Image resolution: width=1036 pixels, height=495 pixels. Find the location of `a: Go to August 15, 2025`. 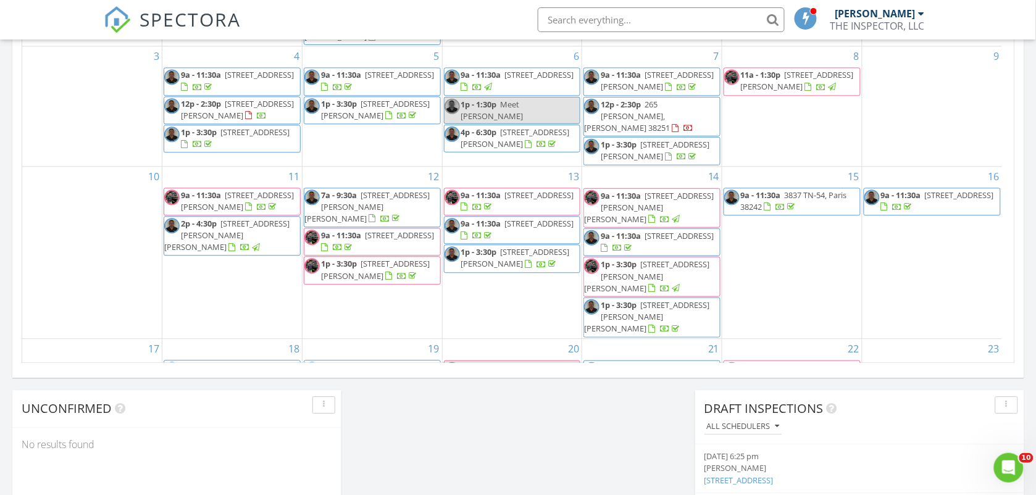

a: Go to August 15, 2025 is located at coordinates (854, 177).